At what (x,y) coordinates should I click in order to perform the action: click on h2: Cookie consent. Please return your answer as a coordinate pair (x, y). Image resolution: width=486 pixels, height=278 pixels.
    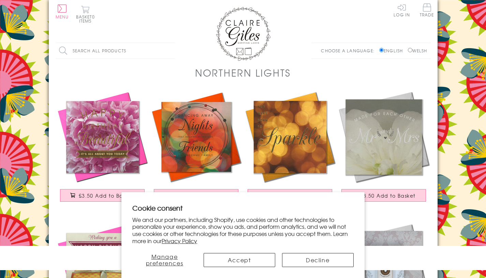
    Looking at the image, I should click on (243, 208).